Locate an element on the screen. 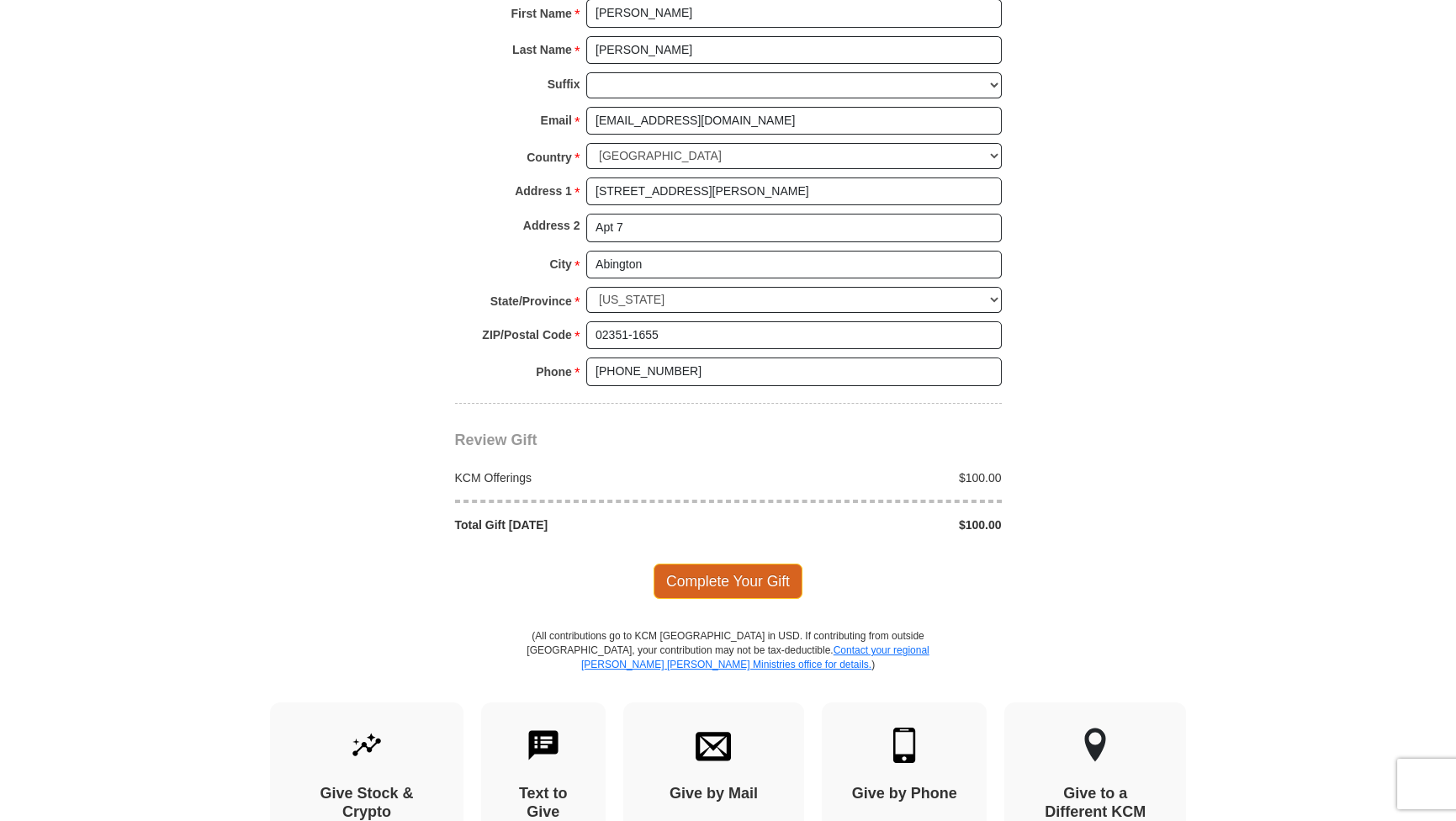 The width and height of the screenshot is (1456, 821). h4: Give by Phone is located at coordinates (904, 794).